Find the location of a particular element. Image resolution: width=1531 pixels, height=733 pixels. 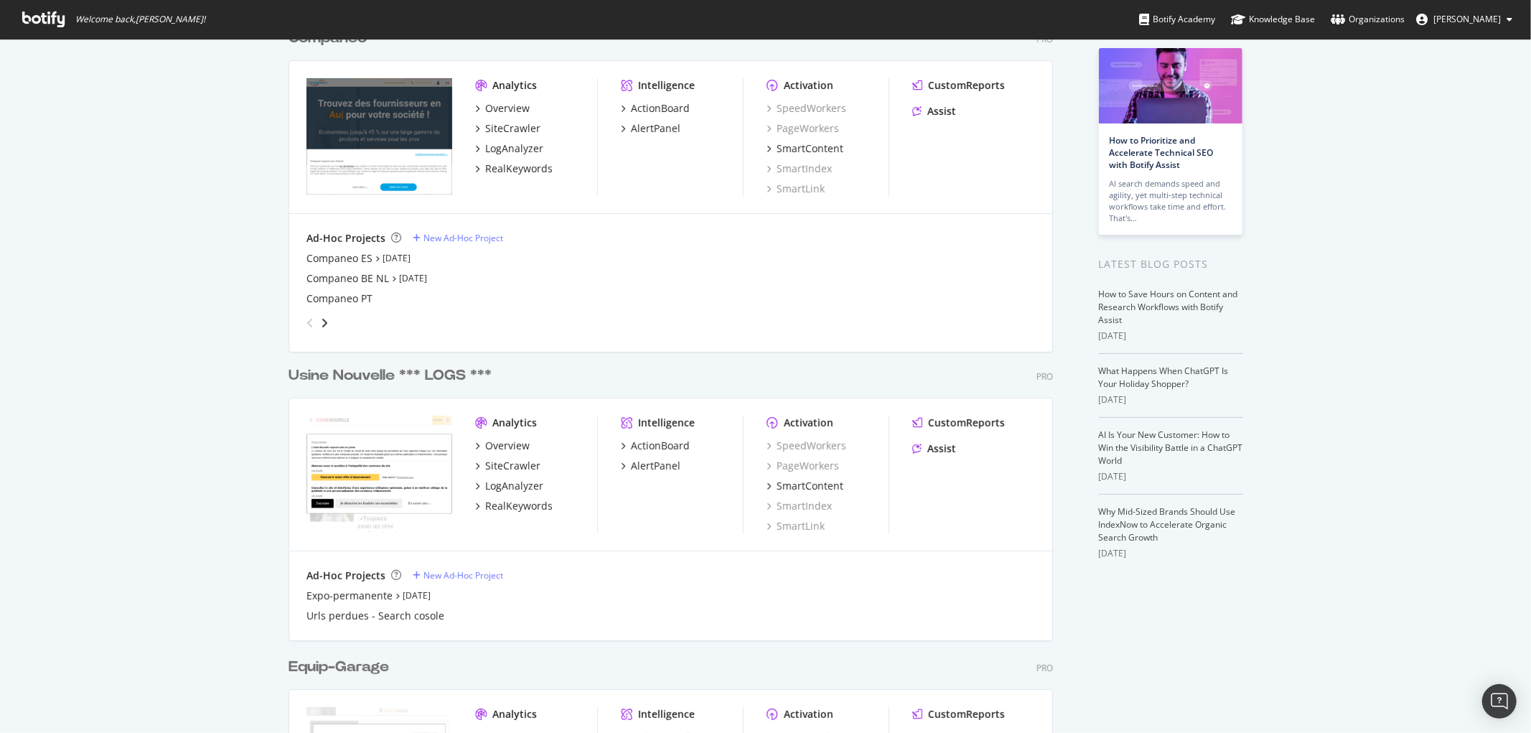

div: Knowledge Base is located at coordinates (1273, 19).